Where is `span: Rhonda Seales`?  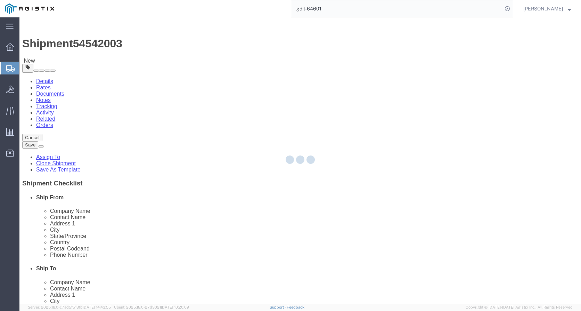
span: Rhonda Seales is located at coordinates (543, 9).